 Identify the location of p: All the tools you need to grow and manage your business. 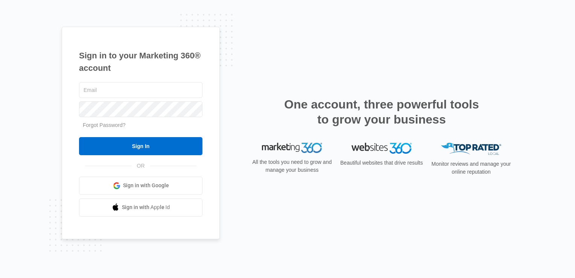
(292, 166).